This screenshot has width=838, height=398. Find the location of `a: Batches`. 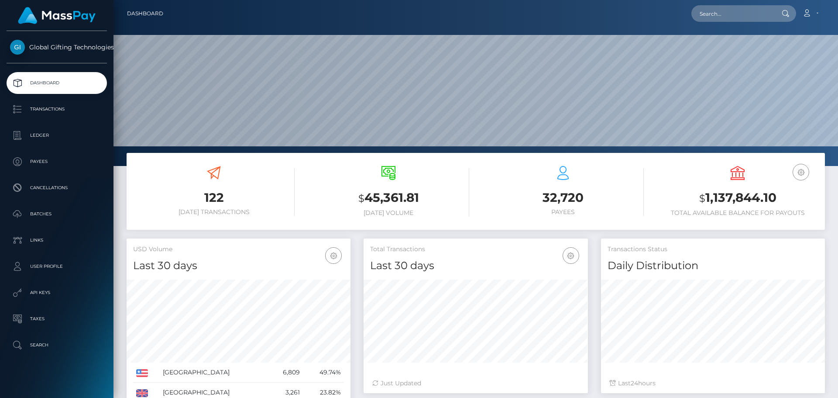

a: Batches is located at coordinates (57, 214).